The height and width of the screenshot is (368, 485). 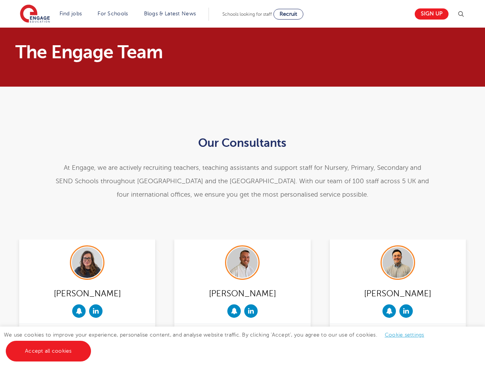 I want to click on a: Recruit, so click(x=288, y=14).